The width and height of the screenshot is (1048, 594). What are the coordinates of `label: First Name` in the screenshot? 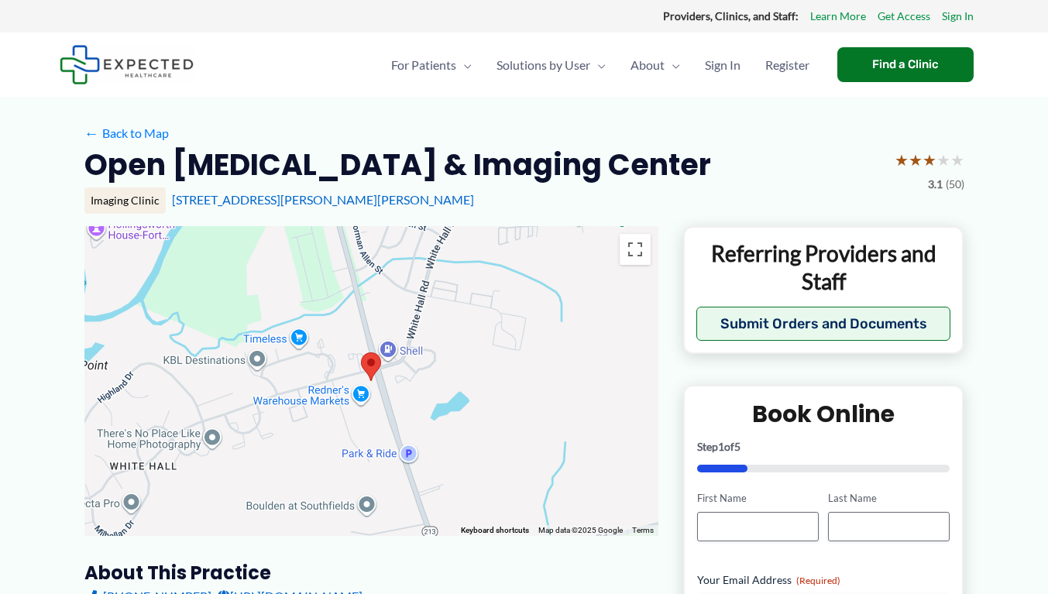 It's located at (758, 498).